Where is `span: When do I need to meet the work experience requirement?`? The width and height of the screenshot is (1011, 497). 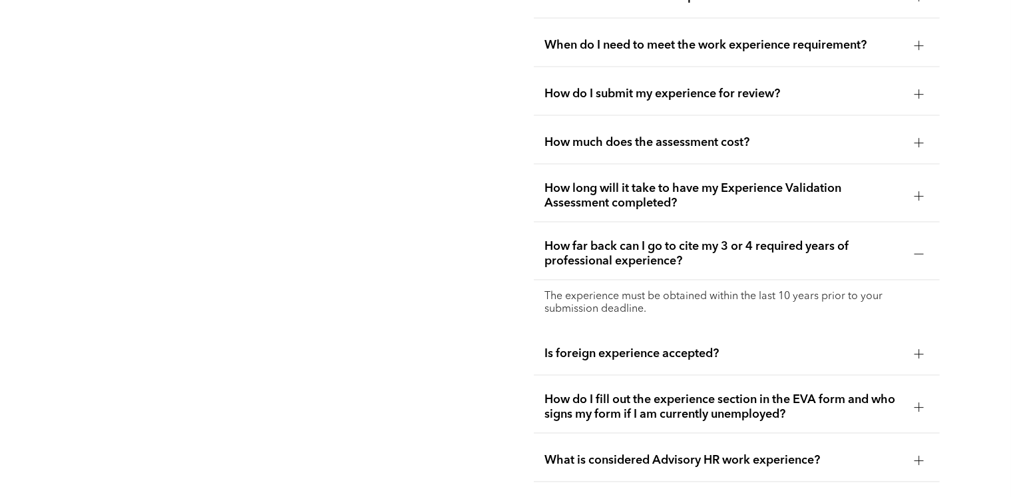
span: When do I need to meet the work experience requirement? is located at coordinates (724, 45).